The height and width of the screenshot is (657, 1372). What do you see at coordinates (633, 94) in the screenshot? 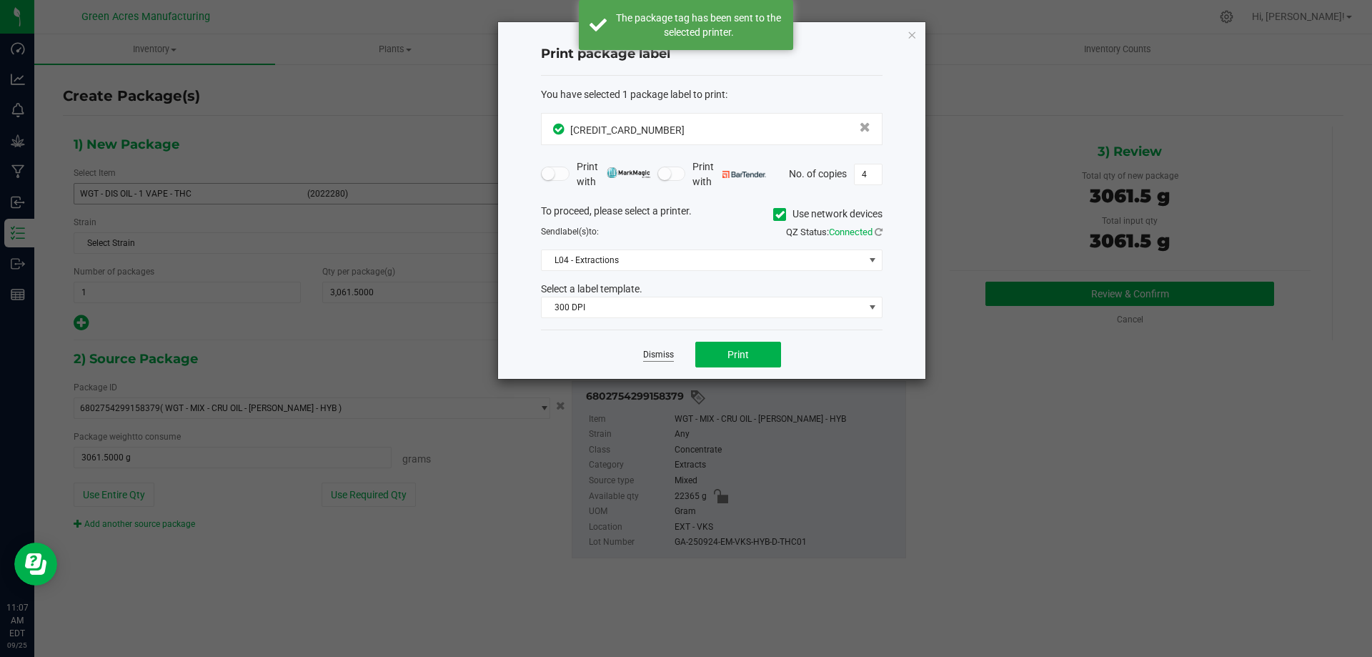
I see `span: You have selected 1 package label to print` at bounding box center [633, 94].